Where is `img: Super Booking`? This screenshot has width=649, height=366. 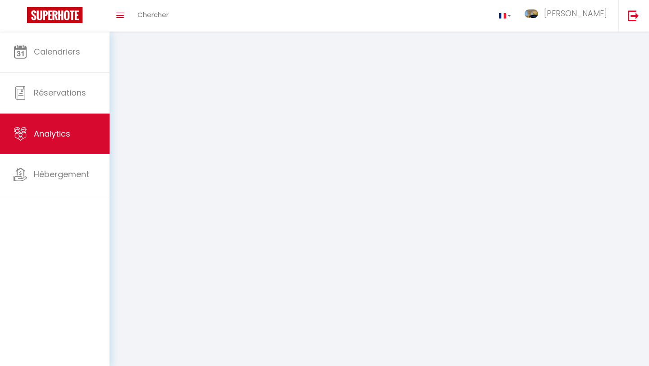 img: Super Booking is located at coordinates (55, 15).